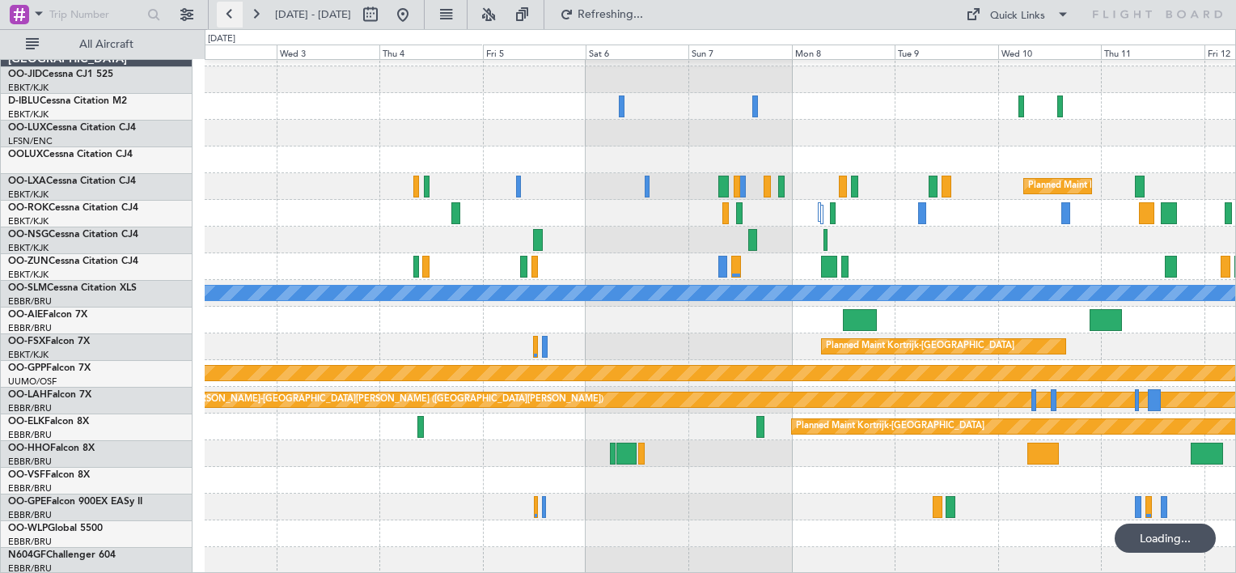 The width and height of the screenshot is (1236, 573). I want to click on span: OO-VSF, so click(27, 475).